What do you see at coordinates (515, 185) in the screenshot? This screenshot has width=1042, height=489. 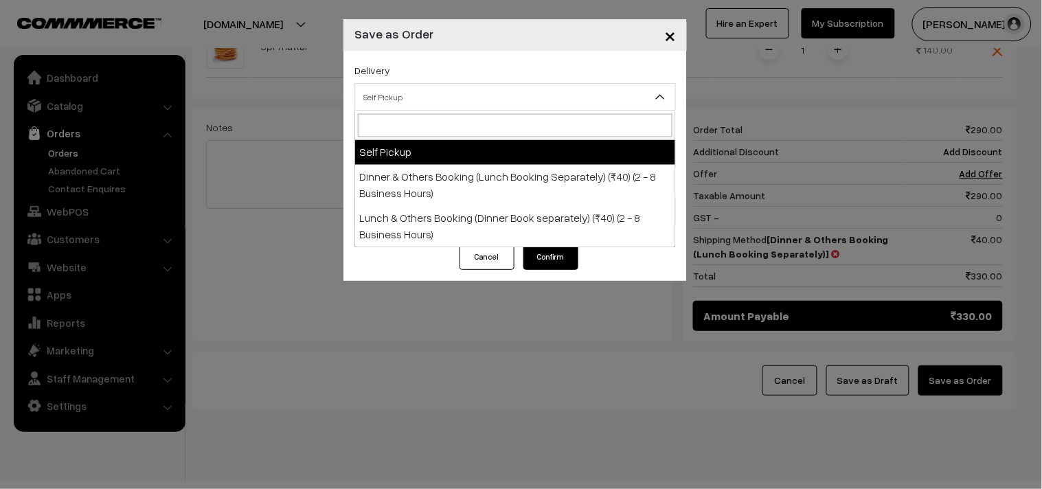 I see `li: Dinner & Others Booking (Lunch Booking Separately) (₹40) (2 - 8 Business Hours)` at bounding box center [515, 185].